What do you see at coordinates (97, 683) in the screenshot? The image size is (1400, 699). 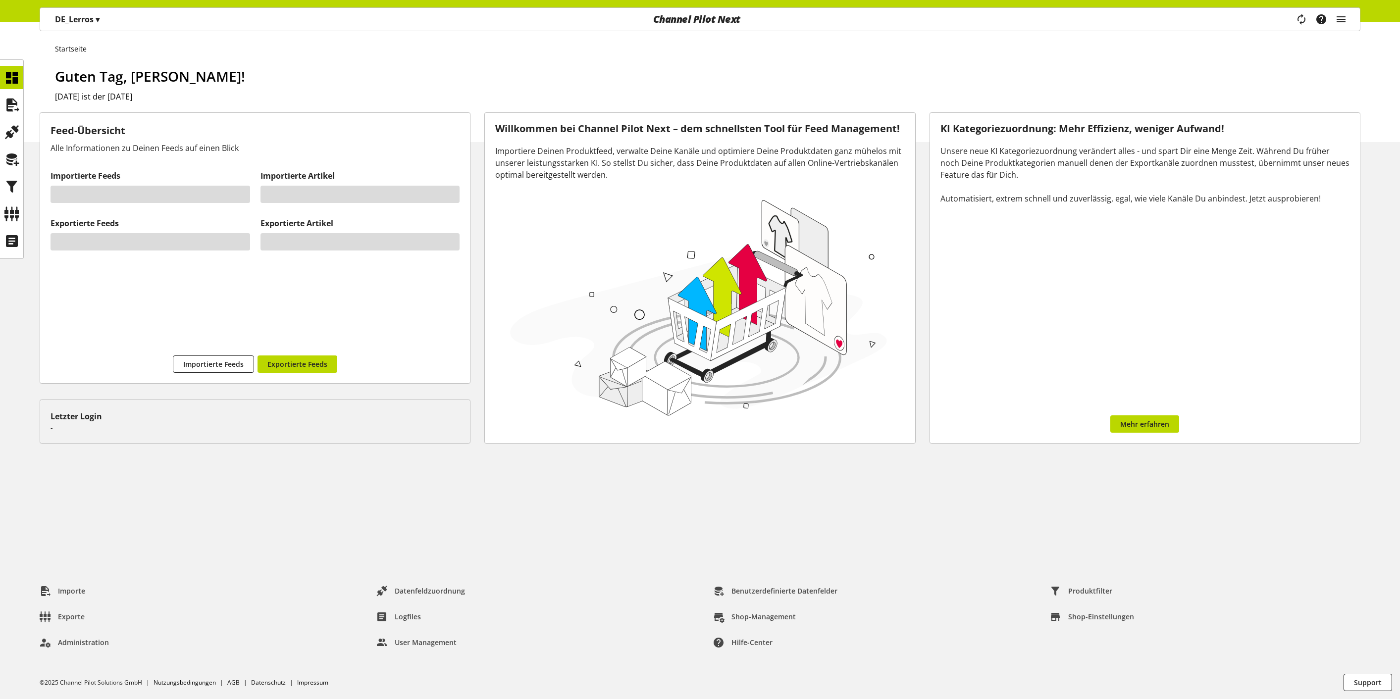 I see `li: ©2025 Channel Pilot Solutions GmbH` at bounding box center [97, 683].